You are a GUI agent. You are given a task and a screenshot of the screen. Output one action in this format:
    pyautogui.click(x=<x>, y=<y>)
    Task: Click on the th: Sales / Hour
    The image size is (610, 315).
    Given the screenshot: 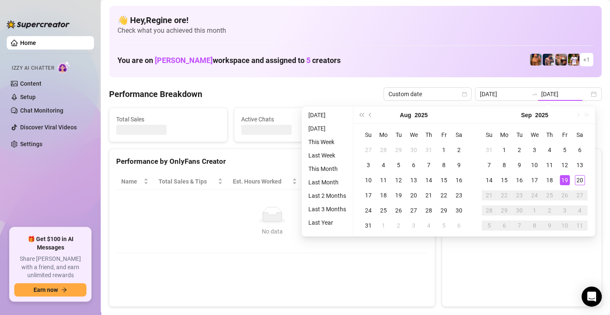 What is the action you would take?
    pyautogui.click(x=330, y=181)
    